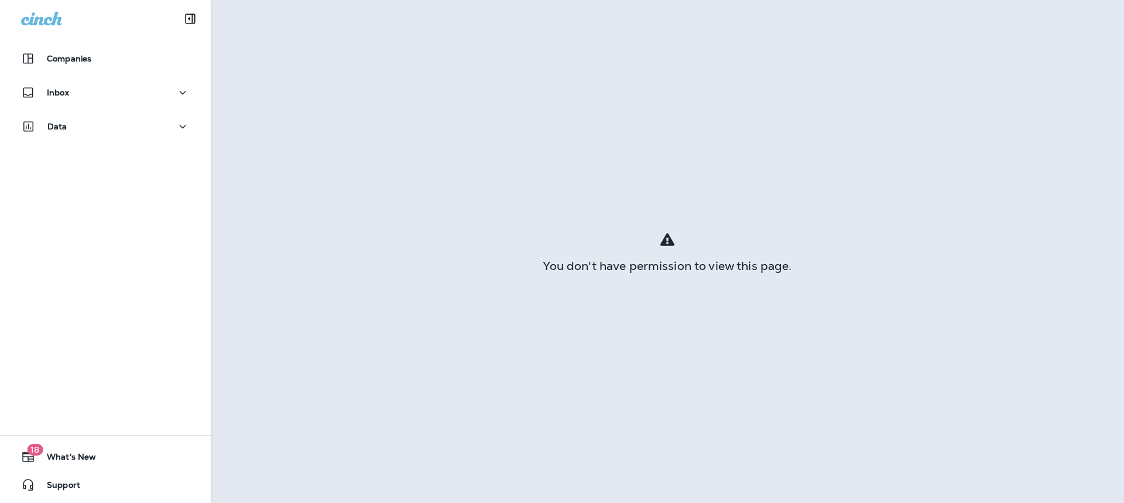 The height and width of the screenshot is (503, 1124). Describe the element at coordinates (66, 459) in the screenshot. I see `span: What's New` at that location.